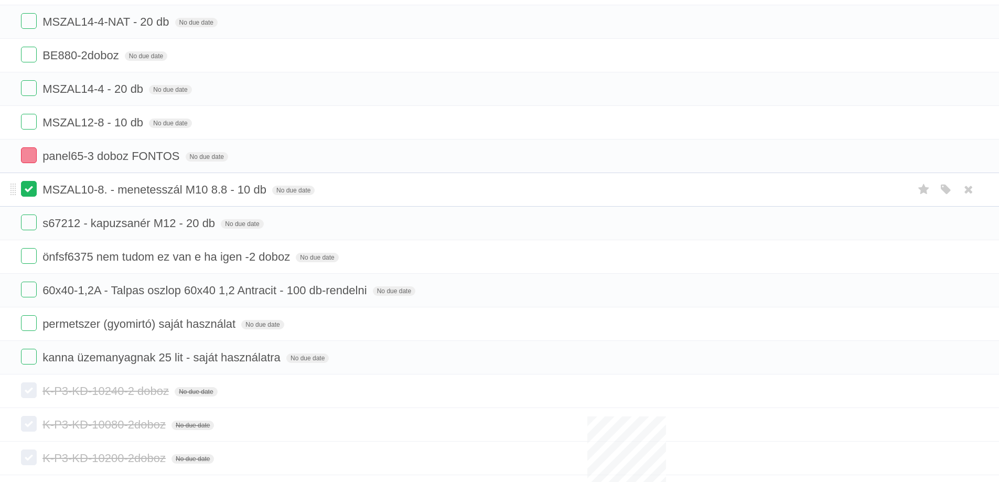 The height and width of the screenshot is (482, 999). I want to click on span: permetszer (gyomirtó) saját használat, so click(140, 324).